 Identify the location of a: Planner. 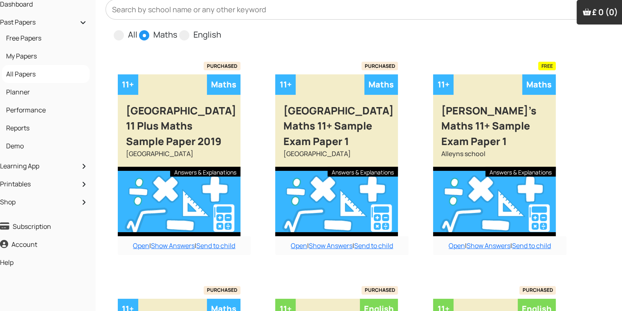
(46, 92).